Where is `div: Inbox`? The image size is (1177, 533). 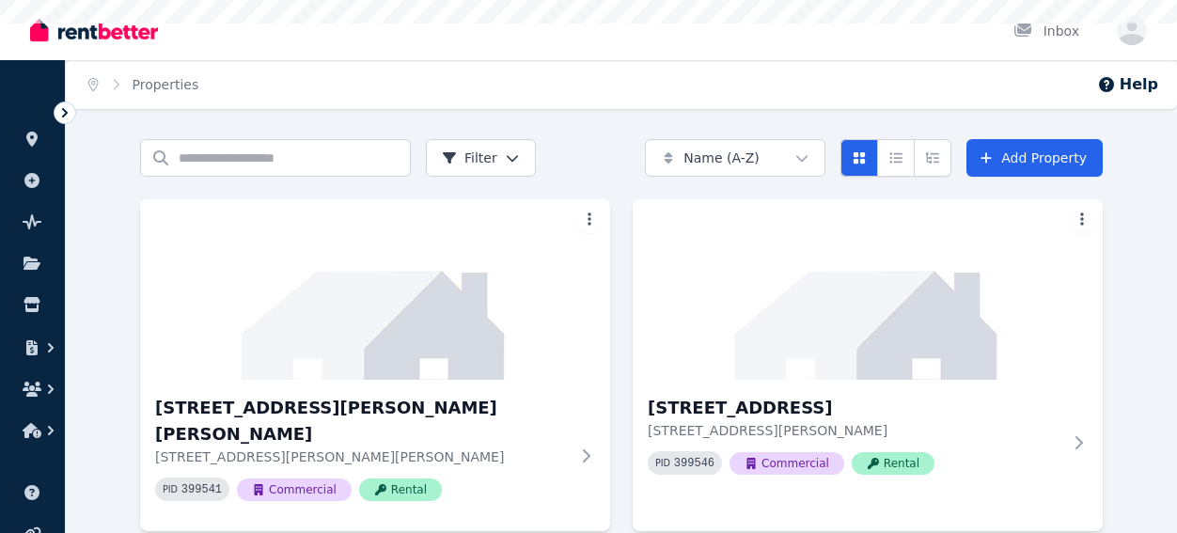
div: Inbox is located at coordinates (1046, 31).